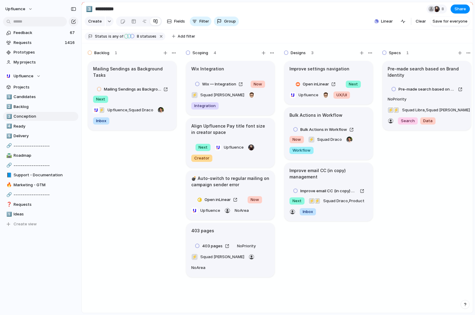 This screenshot has height=315, width=475. What do you see at coordinates (343, 201) in the screenshot?
I see `span: Squad Draco , Product` at bounding box center [343, 201].